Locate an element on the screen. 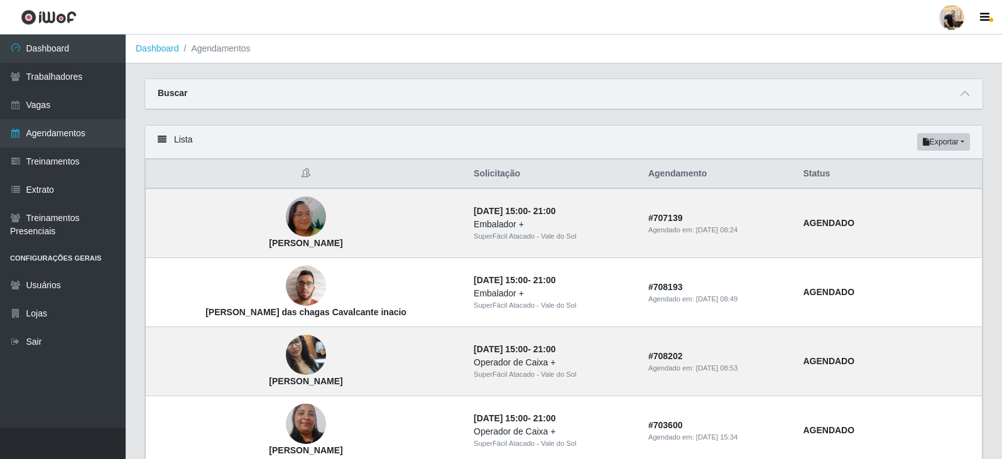  th: Status is located at coordinates (888, 174).